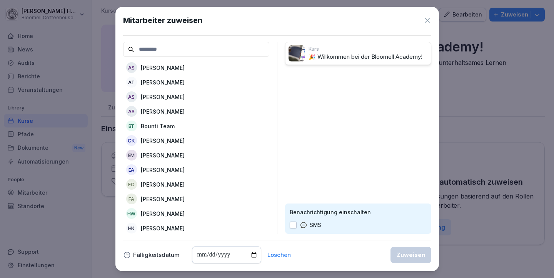 The height and width of the screenshot is (278, 554). I want to click on h1: Mitarbeiter zuweisen, so click(163, 20).